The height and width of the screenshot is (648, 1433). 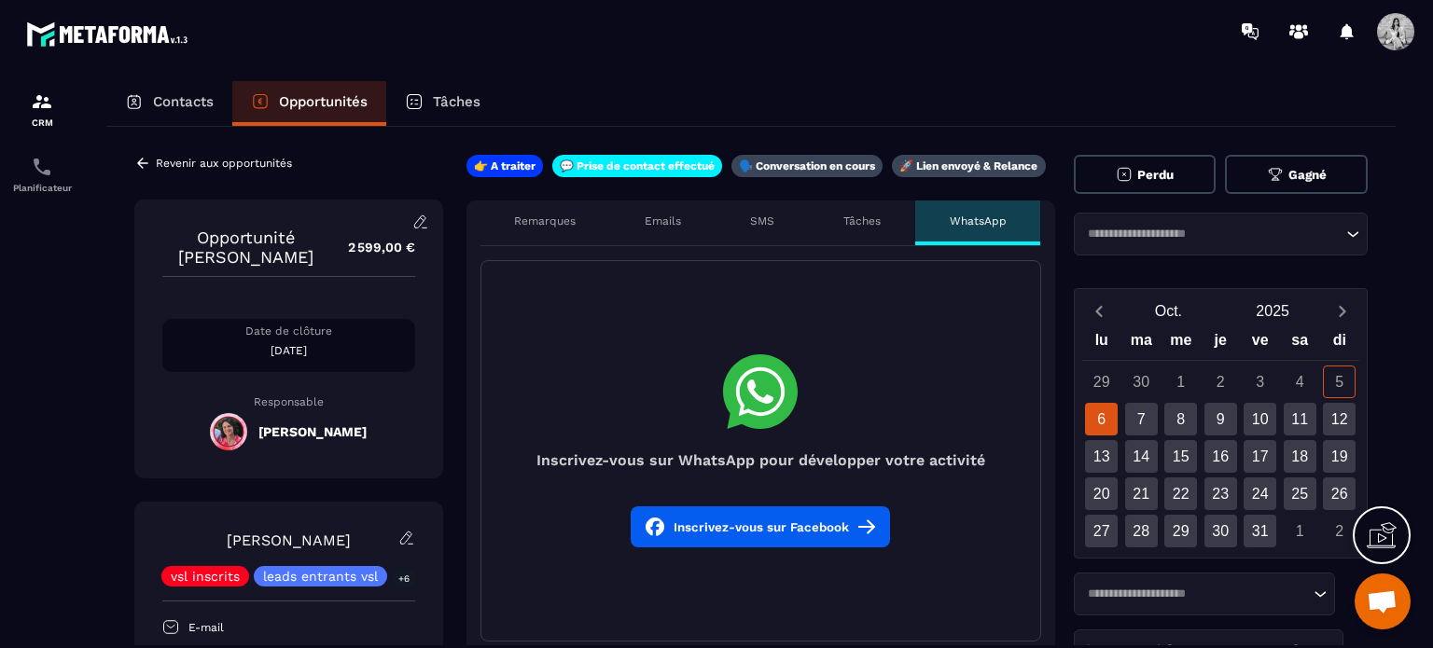 What do you see at coordinates (1169, 311) in the screenshot?
I see `button: Open months overlay` at bounding box center [1169, 311].